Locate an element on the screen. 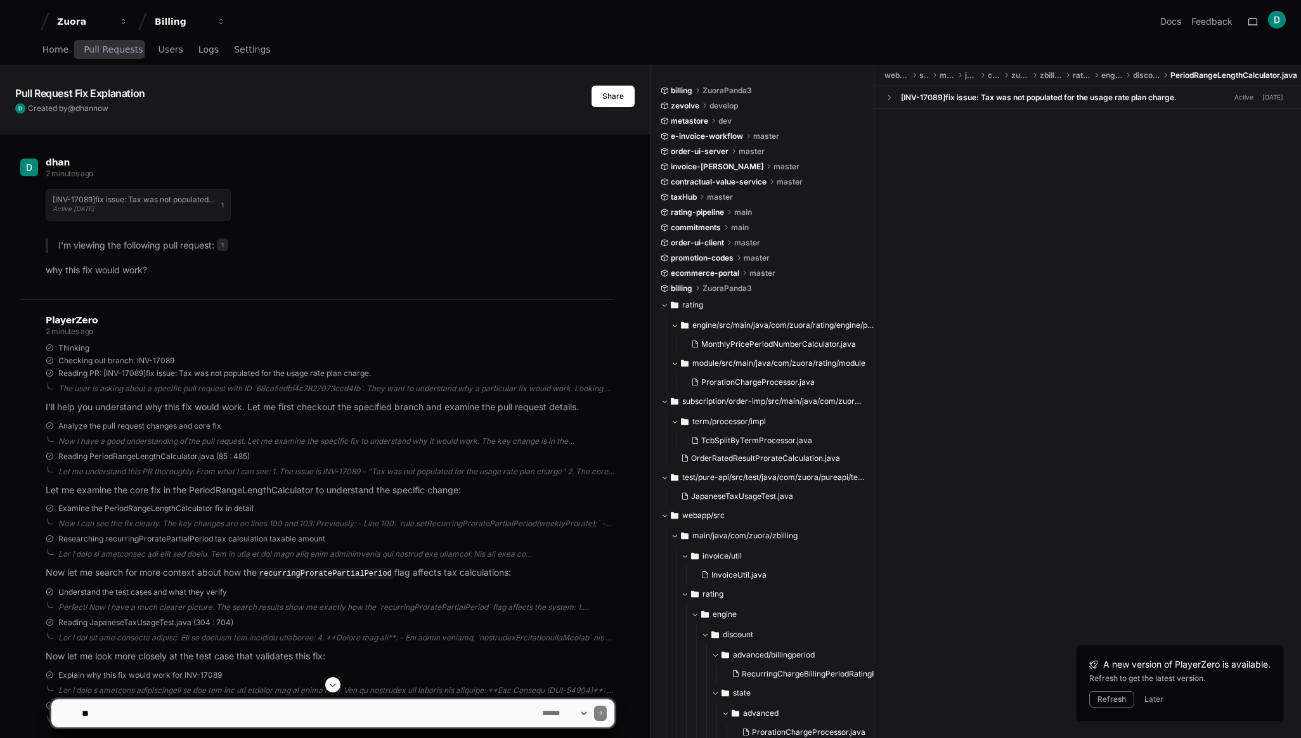 The height and width of the screenshot is (738, 1301). p: Now let me search for more context about how the flag affects tax calculations: is located at coordinates (330, 573).